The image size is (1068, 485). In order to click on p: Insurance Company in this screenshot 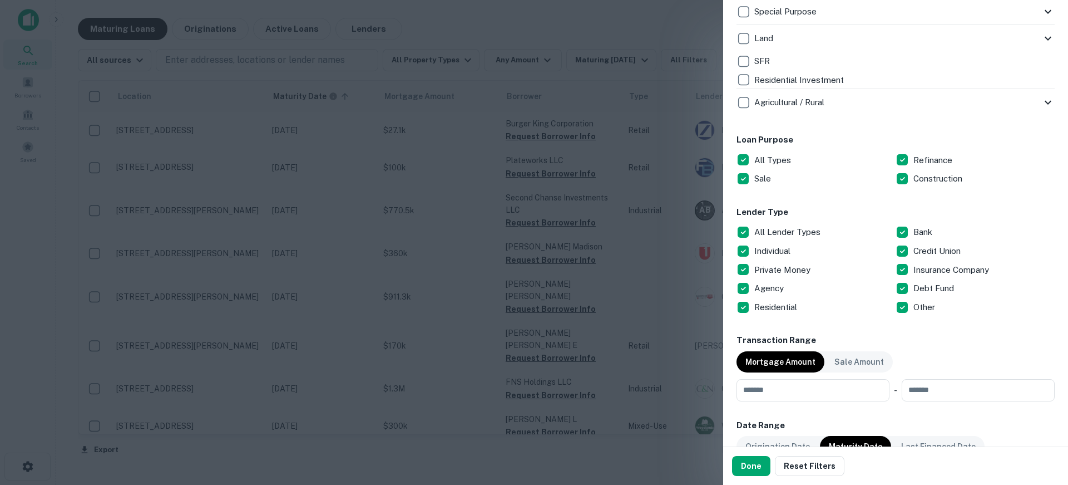, I will do `click(953, 270)`.